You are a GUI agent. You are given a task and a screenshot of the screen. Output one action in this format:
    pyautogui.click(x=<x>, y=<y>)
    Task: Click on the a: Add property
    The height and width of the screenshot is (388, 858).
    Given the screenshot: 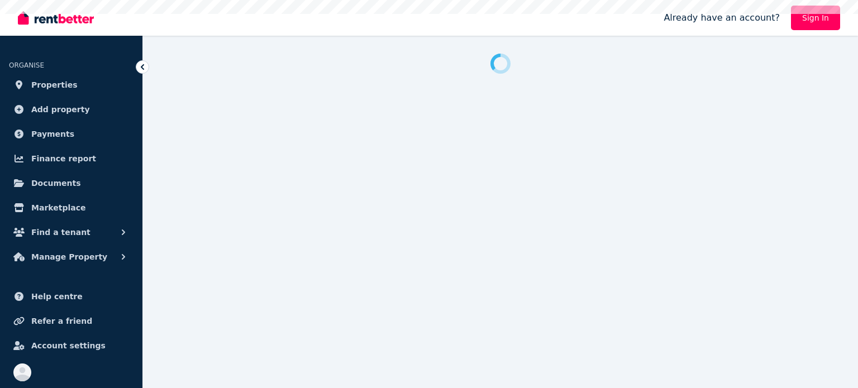 What is the action you would take?
    pyautogui.click(x=71, y=109)
    